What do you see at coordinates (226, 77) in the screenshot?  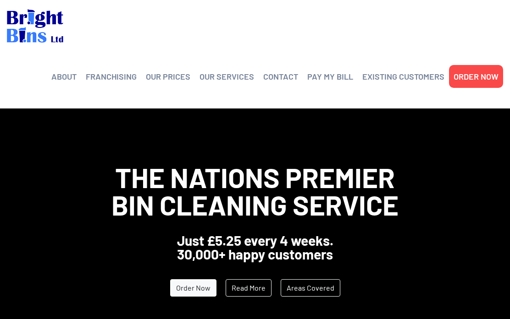 I see `a: OUR SERVICES` at bounding box center [226, 77].